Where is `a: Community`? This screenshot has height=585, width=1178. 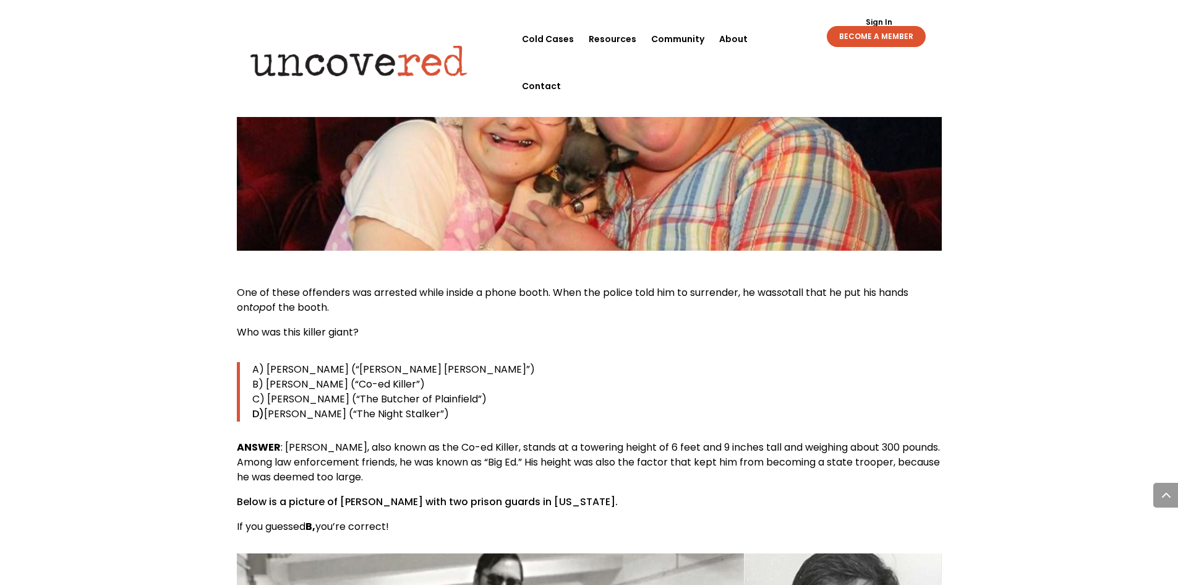 a: Community is located at coordinates (678, 39).